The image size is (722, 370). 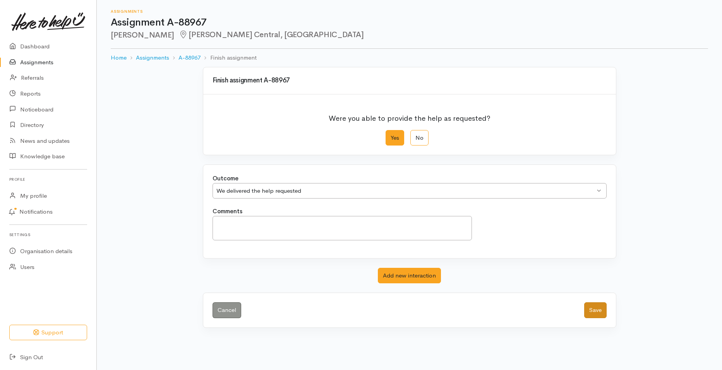 I want to click on h1: Assignment A-88967, so click(x=409, y=22).